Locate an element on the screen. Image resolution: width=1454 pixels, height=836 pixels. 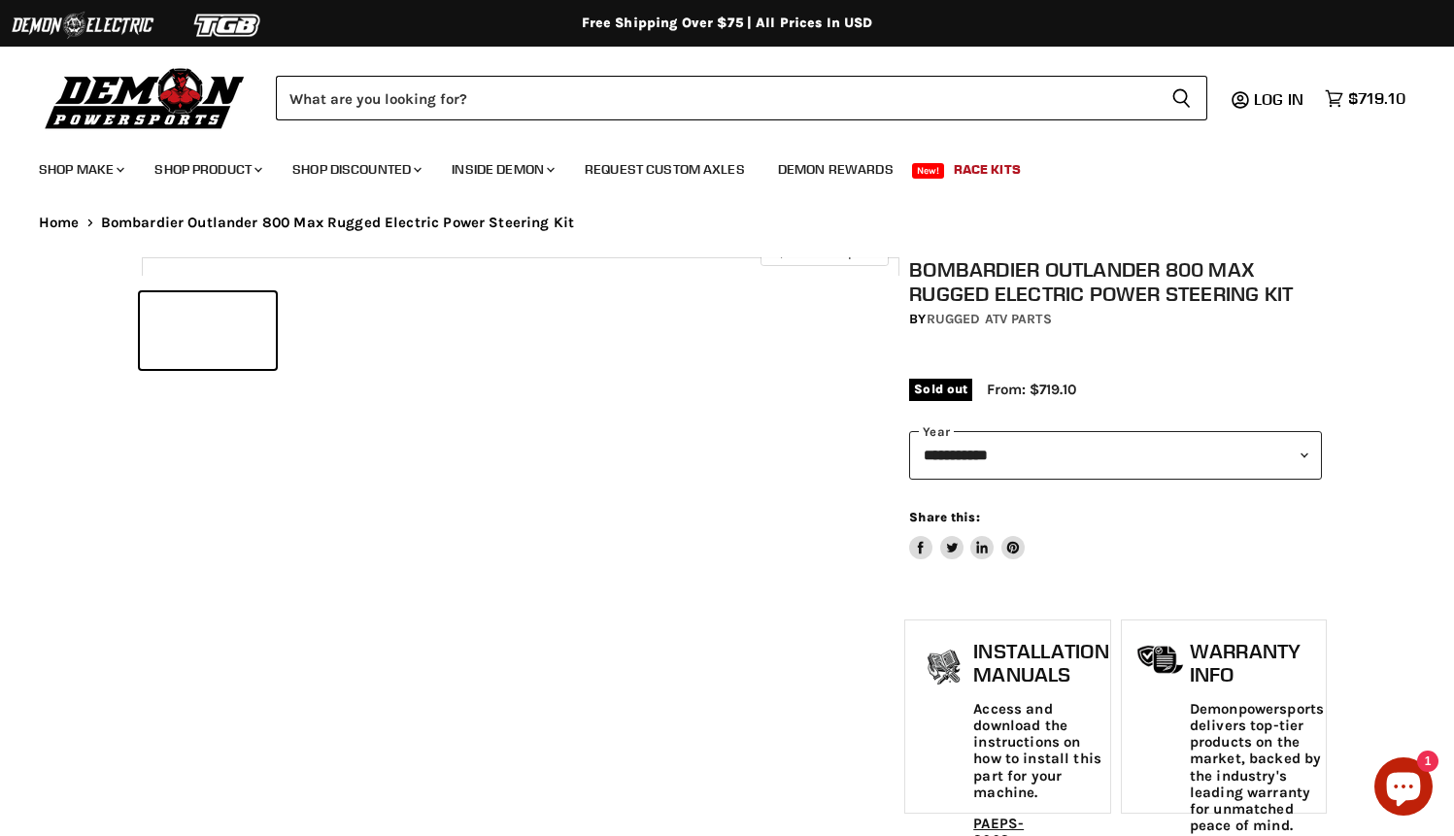
span: Sold out is located at coordinates (940, 390).